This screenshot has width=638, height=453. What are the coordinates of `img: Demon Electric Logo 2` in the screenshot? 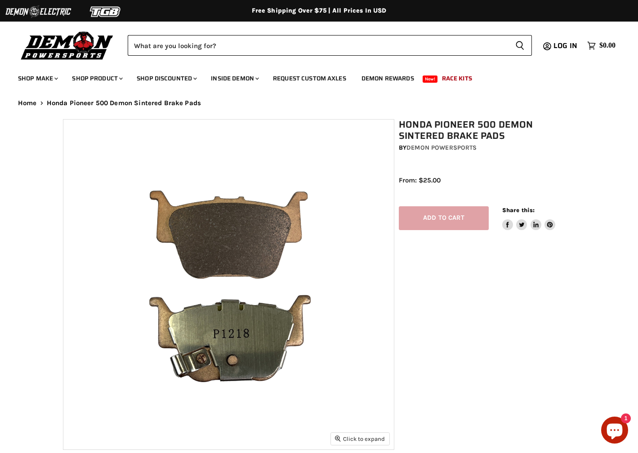 It's located at (38, 12).